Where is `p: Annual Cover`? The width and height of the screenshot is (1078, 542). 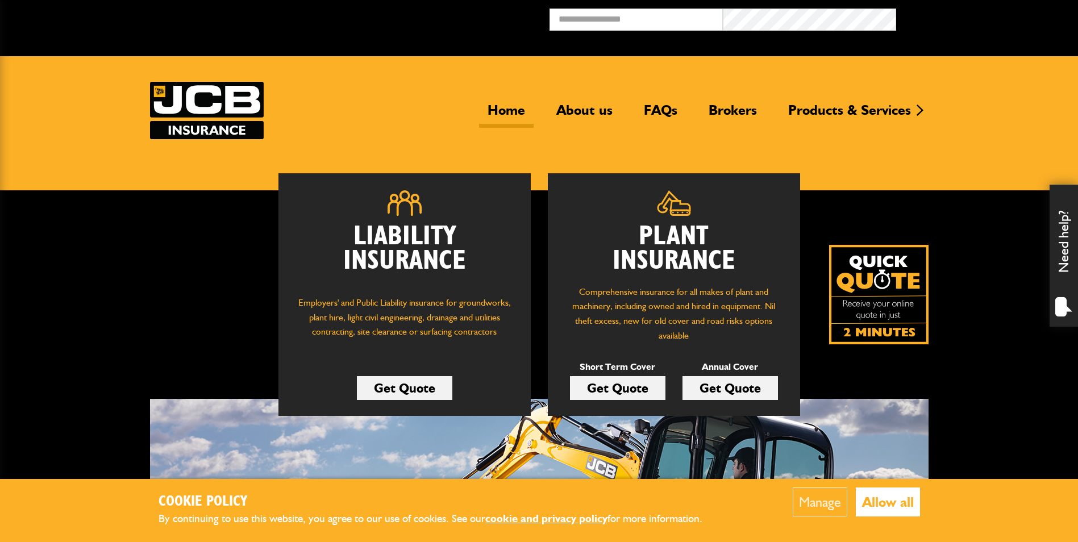 p: Annual Cover is located at coordinates (730, 367).